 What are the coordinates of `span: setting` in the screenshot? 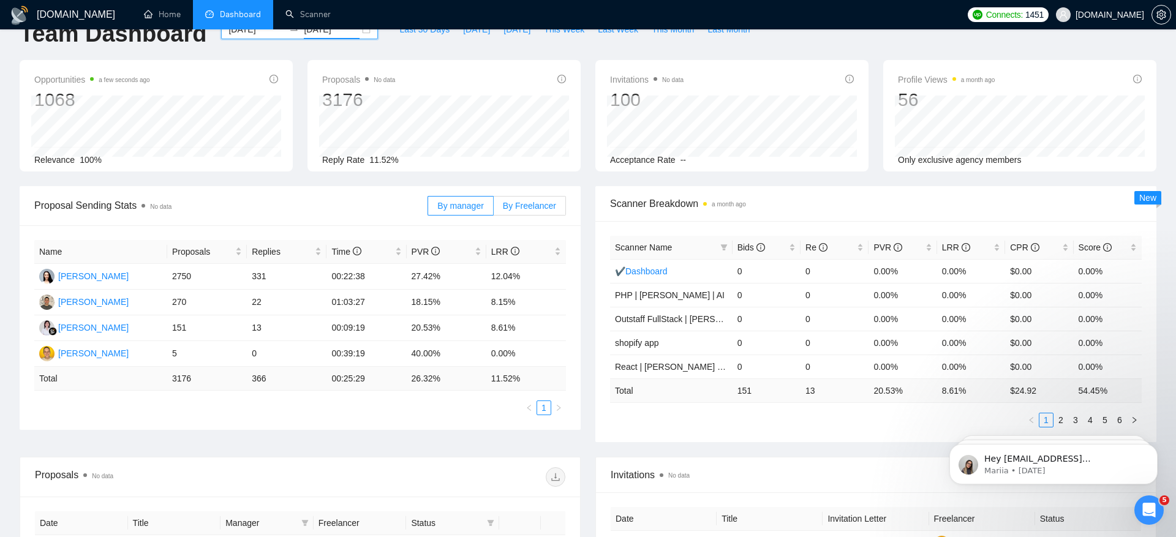 It's located at (1162, 15).